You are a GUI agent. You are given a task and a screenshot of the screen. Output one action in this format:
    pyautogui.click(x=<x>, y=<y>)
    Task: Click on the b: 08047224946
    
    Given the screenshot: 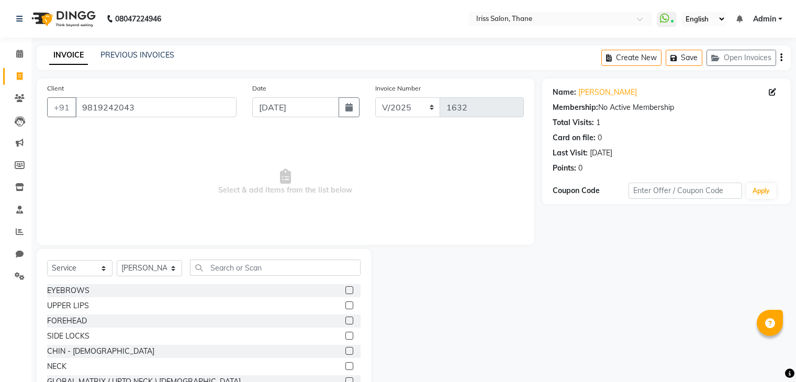 What is the action you would take?
    pyautogui.click(x=138, y=19)
    